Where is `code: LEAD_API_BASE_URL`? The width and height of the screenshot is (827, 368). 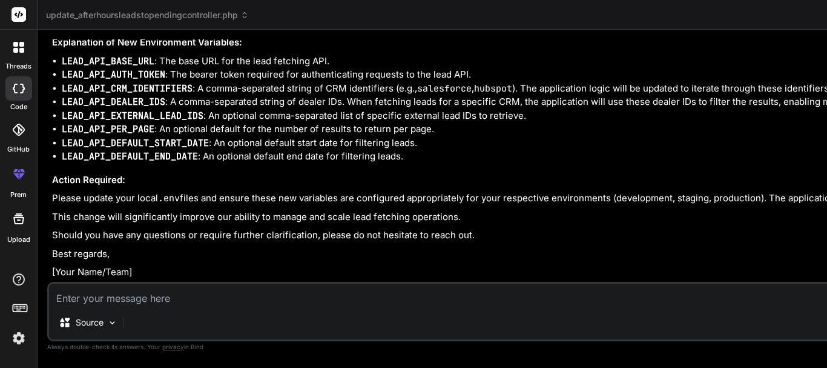 code: LEAD_API_BASE_URL is located at coordinates (108, 61).